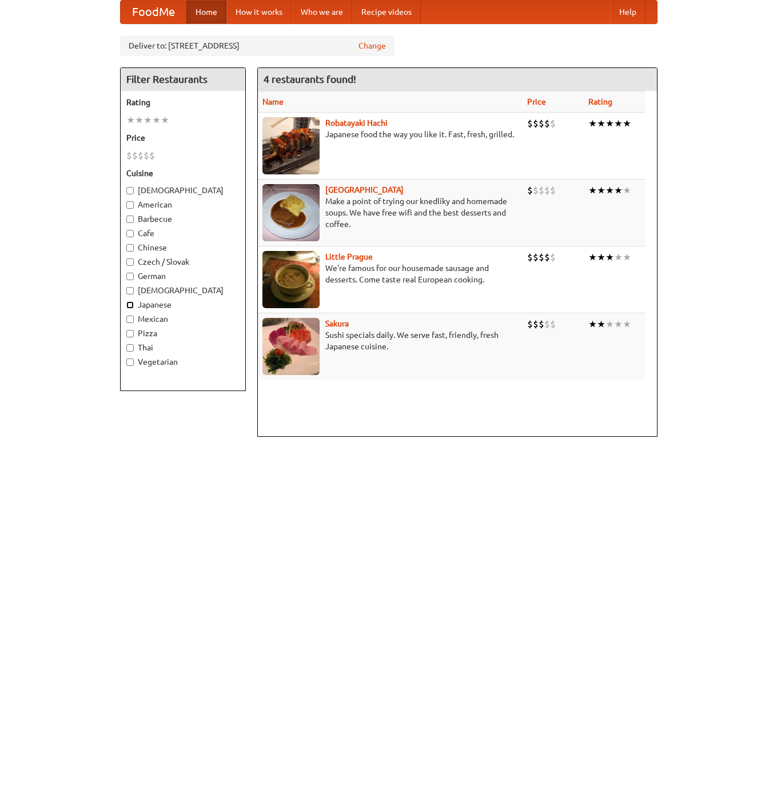 This screenshot has height=809, width=777. Describe the element at coordinates (273, 102) in the screenshot. I see `a: Name` at that location.